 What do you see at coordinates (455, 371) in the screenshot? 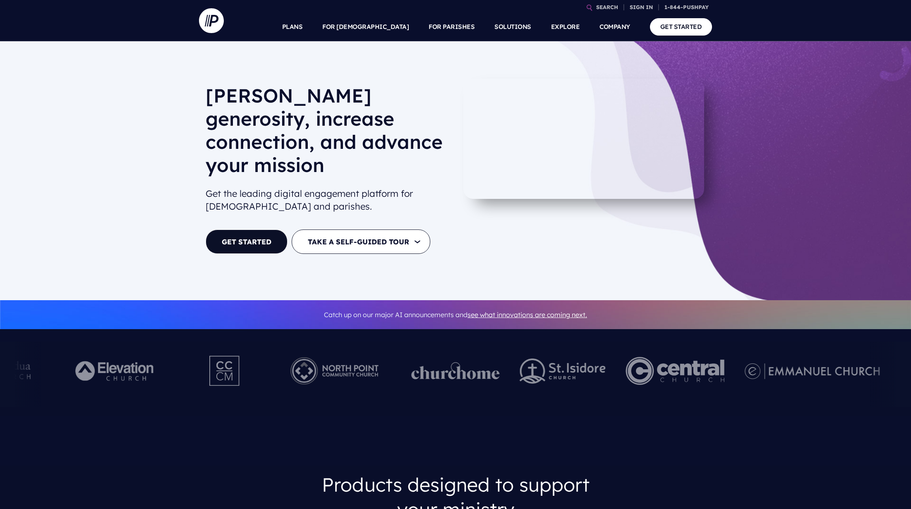
I see `img: pp_logos_1` at bounding box center [455, 371].